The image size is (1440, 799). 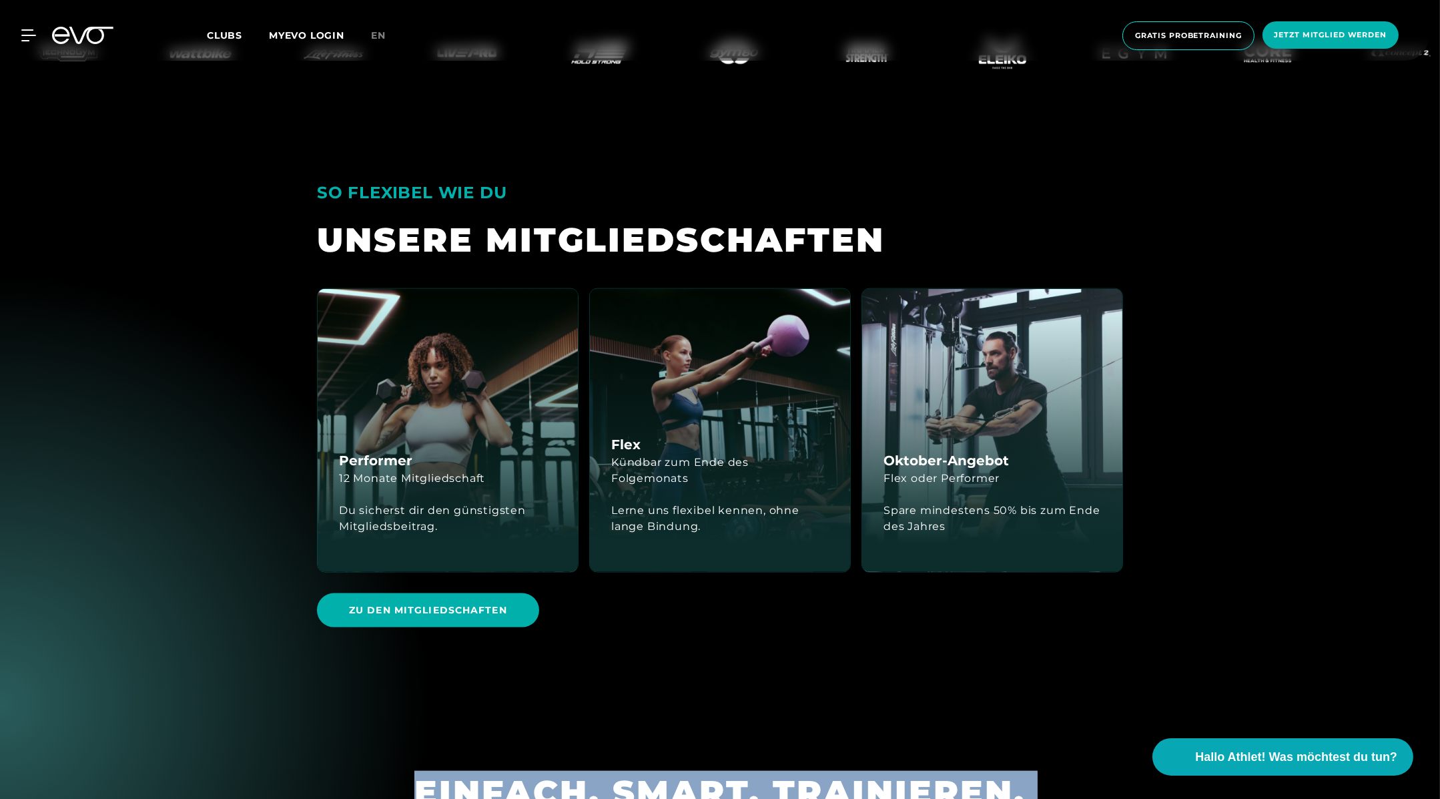 What do you see at coordinates (720, 519) in the screenshot?
I see `div: Lerne uns flexibel kennen, ohne lange Bindung.` at bounding box center [720, 519].